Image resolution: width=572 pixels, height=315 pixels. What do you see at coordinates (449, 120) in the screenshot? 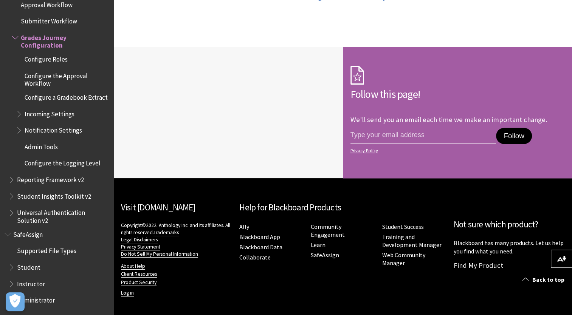
I see `p: We'll send you an email each time we make an important change.` at bounding box center [449, 120].